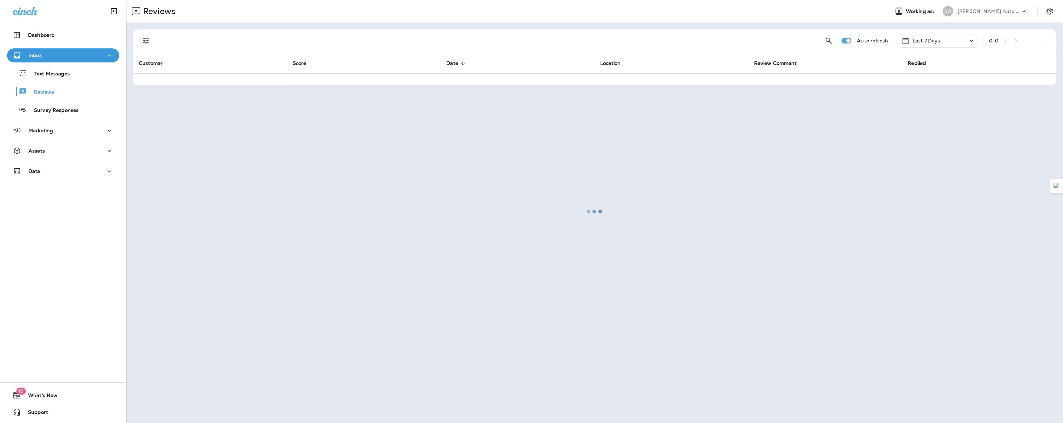  I want to click on p: Data, so click(34, 171).